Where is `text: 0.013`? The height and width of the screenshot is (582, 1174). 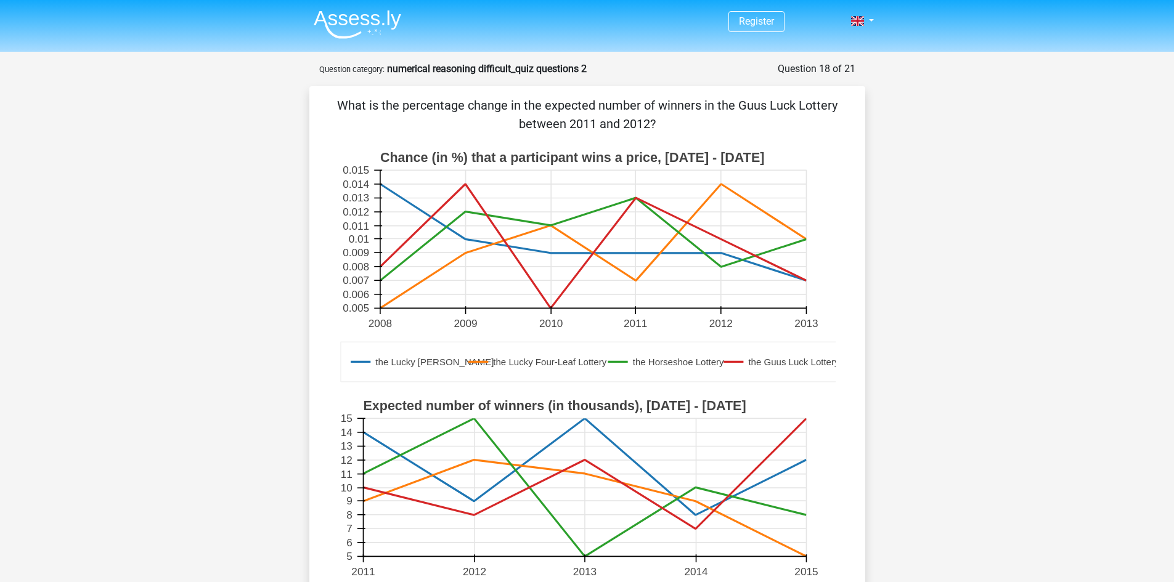 text: 0.013 is located at coordinates (356, 198).